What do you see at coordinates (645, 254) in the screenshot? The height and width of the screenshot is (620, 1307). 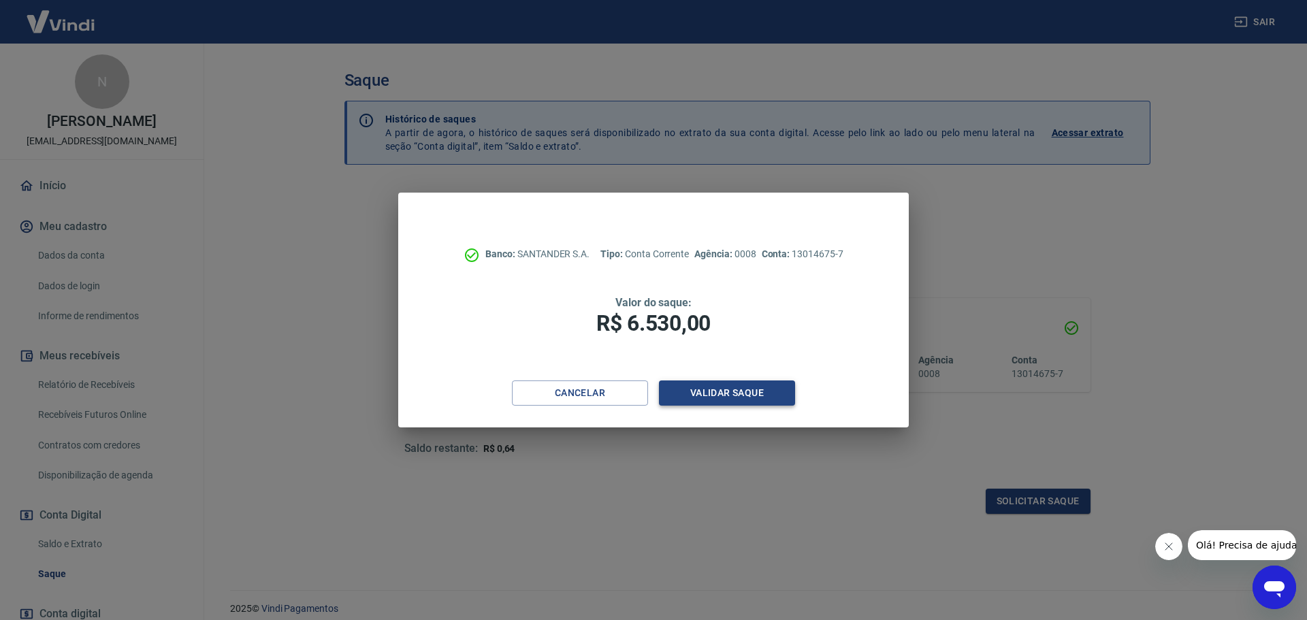 I see `p: Conta Corrente` at bounding box center [645, 254].